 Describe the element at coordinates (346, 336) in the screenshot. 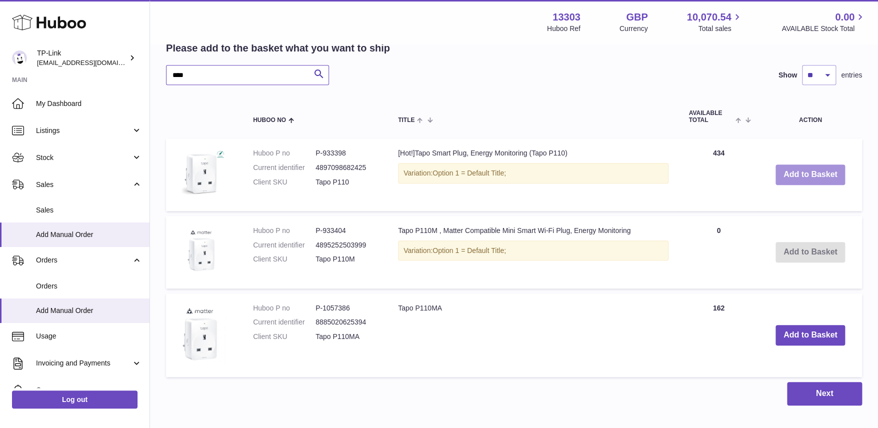

I see `dd: Tapo P110MA` at that location.